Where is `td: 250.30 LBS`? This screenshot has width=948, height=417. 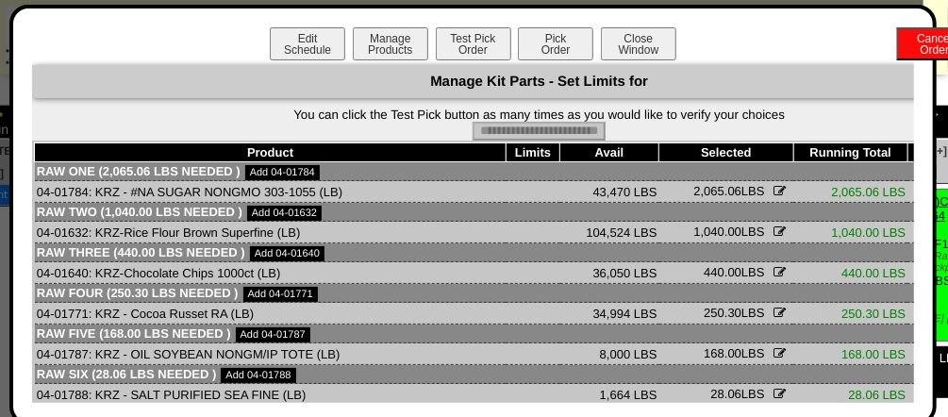
td: 250.30 LBS is located at coordinates (850, 313).